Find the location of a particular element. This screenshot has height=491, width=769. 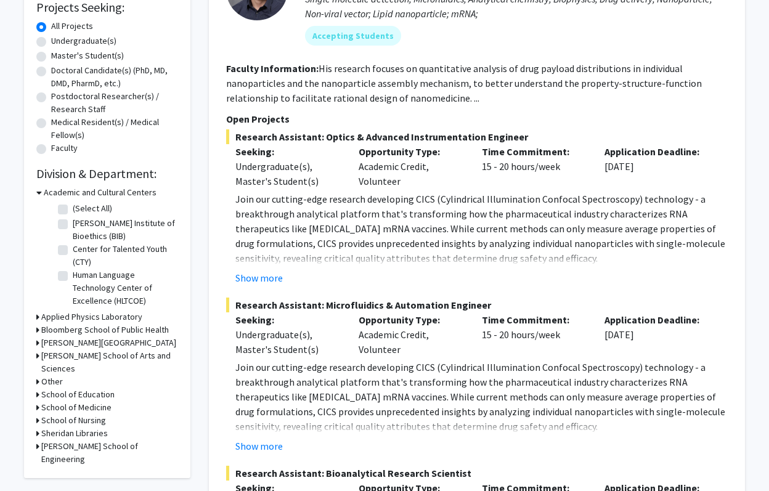

h3: Academic and Cultural Centers is located at coordinates (100, 192).